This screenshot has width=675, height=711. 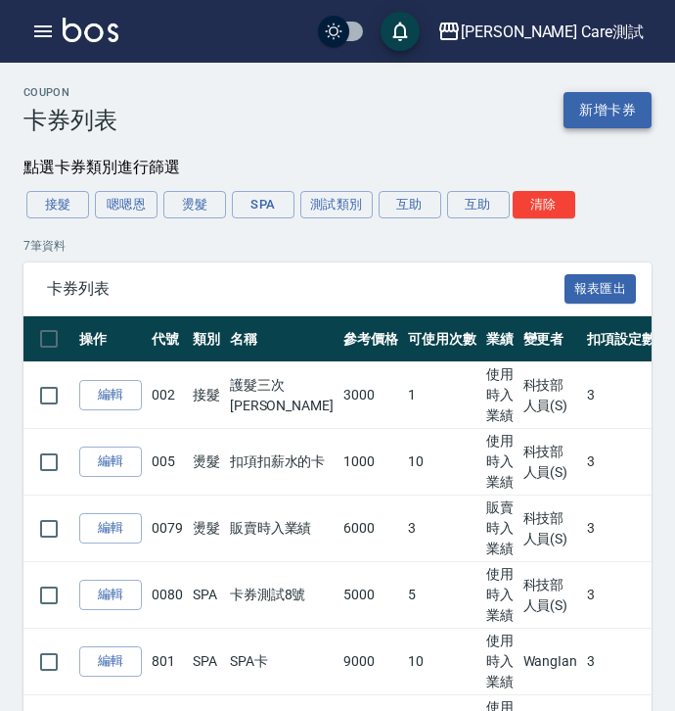 I want to click on td: 扣項扣薪水的卡, so click(x=282, y=462).